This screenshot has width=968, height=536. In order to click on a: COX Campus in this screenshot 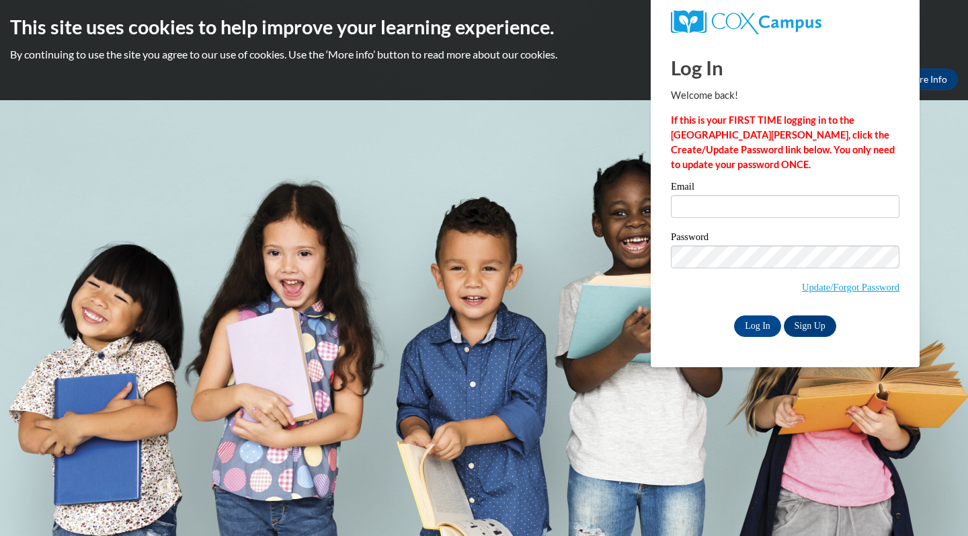, I will do `click(785, 22)`.